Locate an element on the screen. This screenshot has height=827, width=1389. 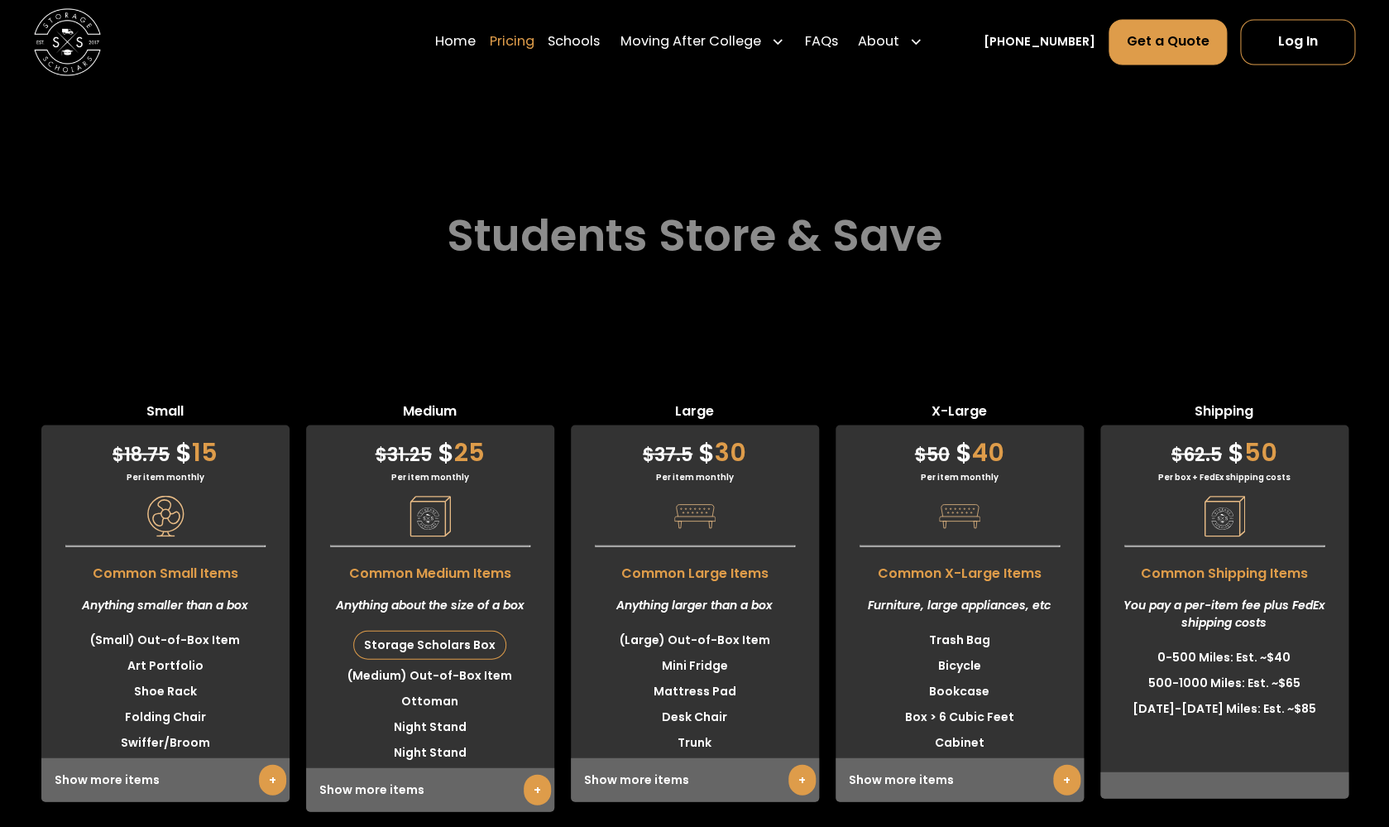
a: Log In is located at coordinates (1297, 42).